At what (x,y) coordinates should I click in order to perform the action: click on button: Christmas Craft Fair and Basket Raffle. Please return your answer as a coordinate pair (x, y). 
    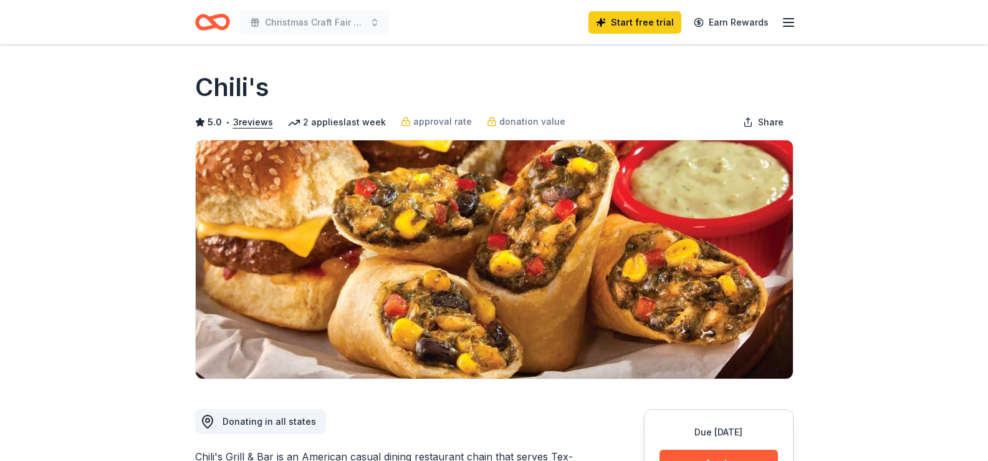
    Looking at the image, I should click on (315, 22).